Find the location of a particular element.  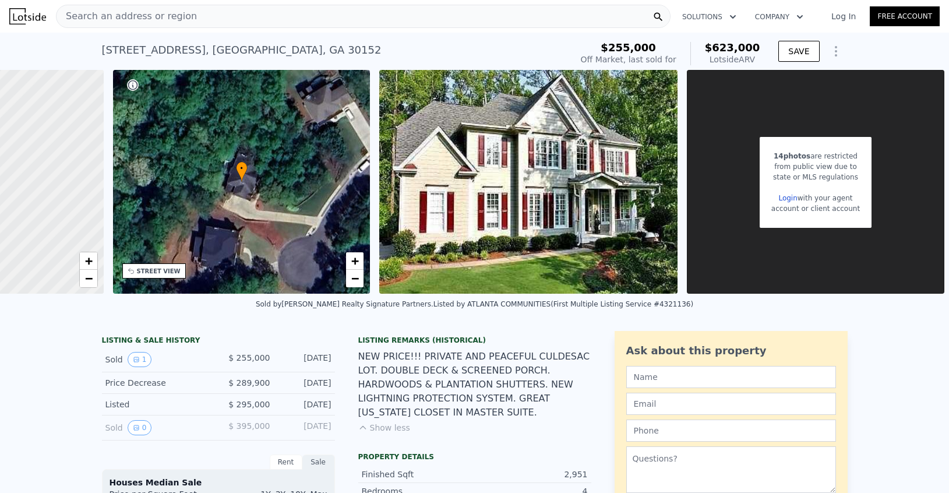

div: Listed by ATLANTA COMMUNITIES (First Multiple Listing Service #4321136) is located at coordinates (563, 304).